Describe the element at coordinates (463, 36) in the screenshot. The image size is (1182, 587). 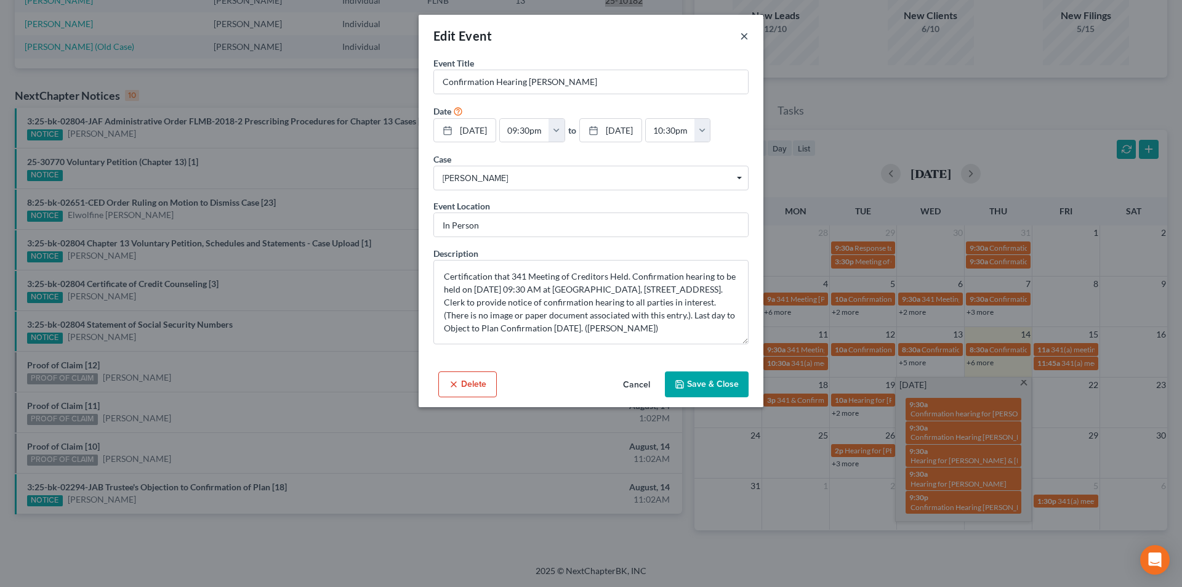
I see `span: Edit Event` at that location.